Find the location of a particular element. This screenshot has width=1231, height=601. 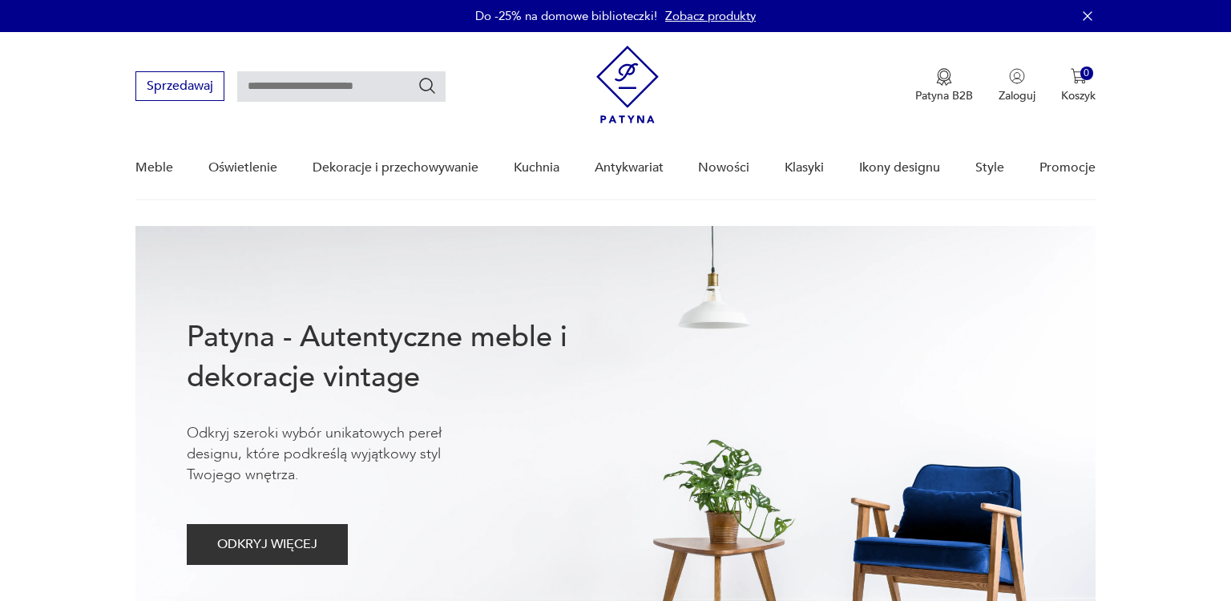

a: Sprzedawaj is located at coordinates (180, 87).